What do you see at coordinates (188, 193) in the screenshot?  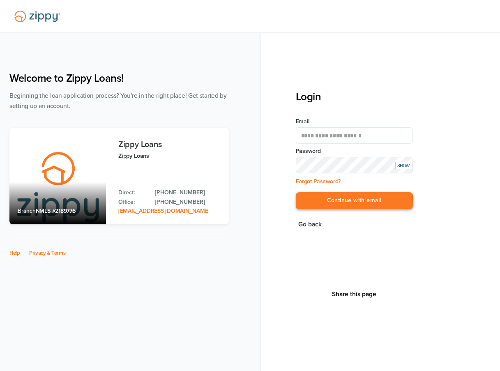 I see `a: Direct Phone: 512-975-2947` at bounding box center [188, 193].